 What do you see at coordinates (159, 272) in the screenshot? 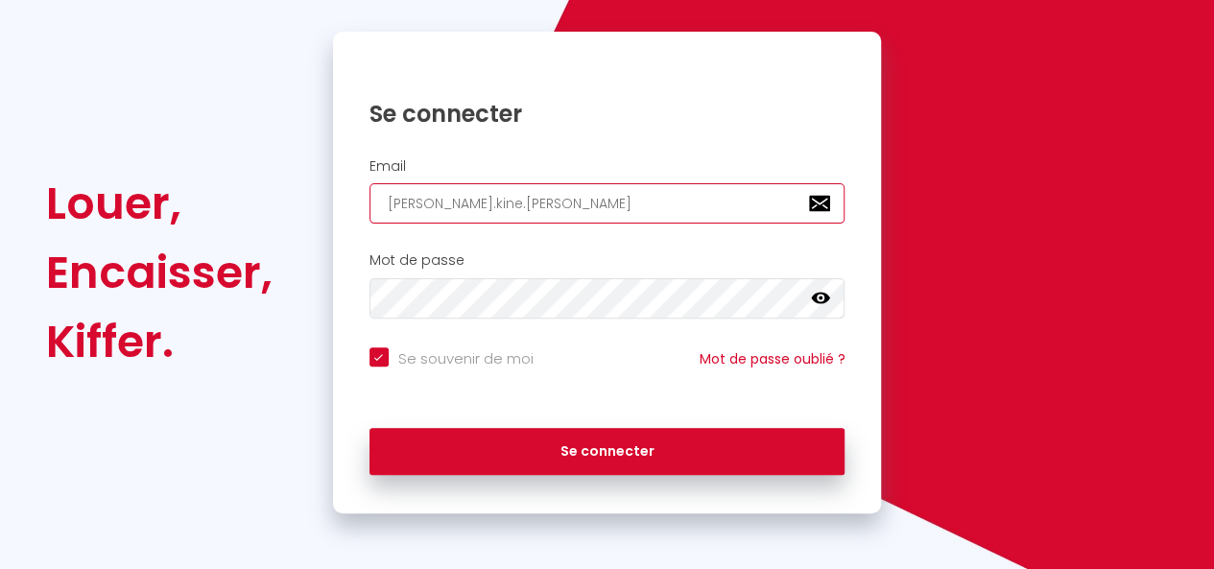
I see `div: Encaisser,` at bounding box center [159, 272].